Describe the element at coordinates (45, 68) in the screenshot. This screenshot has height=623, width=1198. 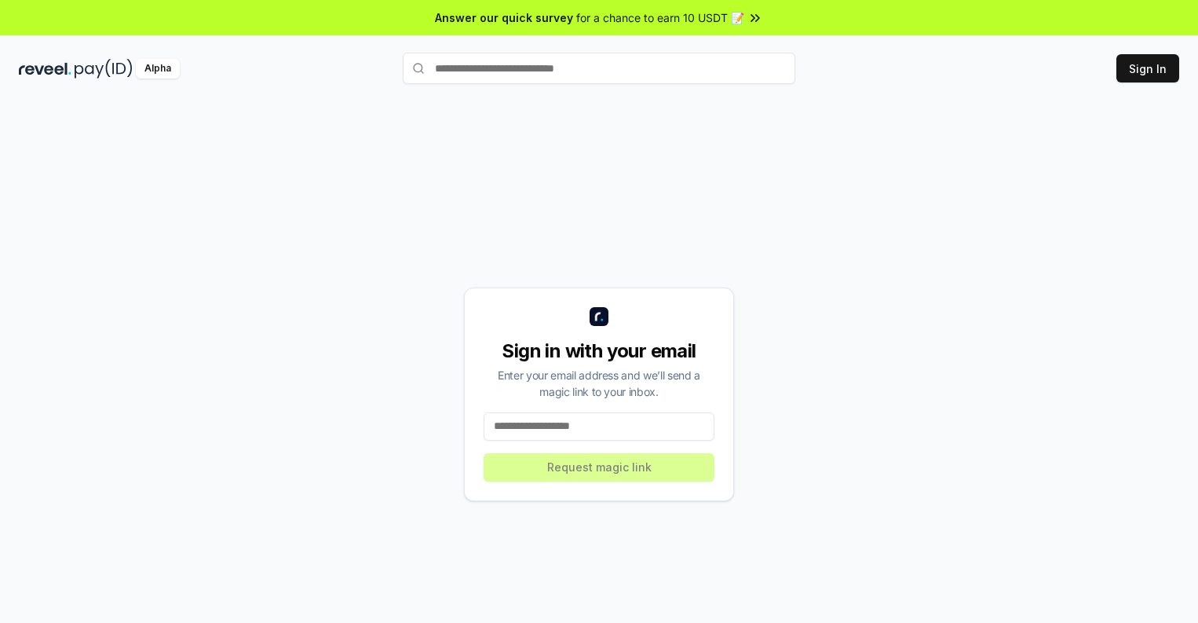
I see `img: reveel_dark` at that location.